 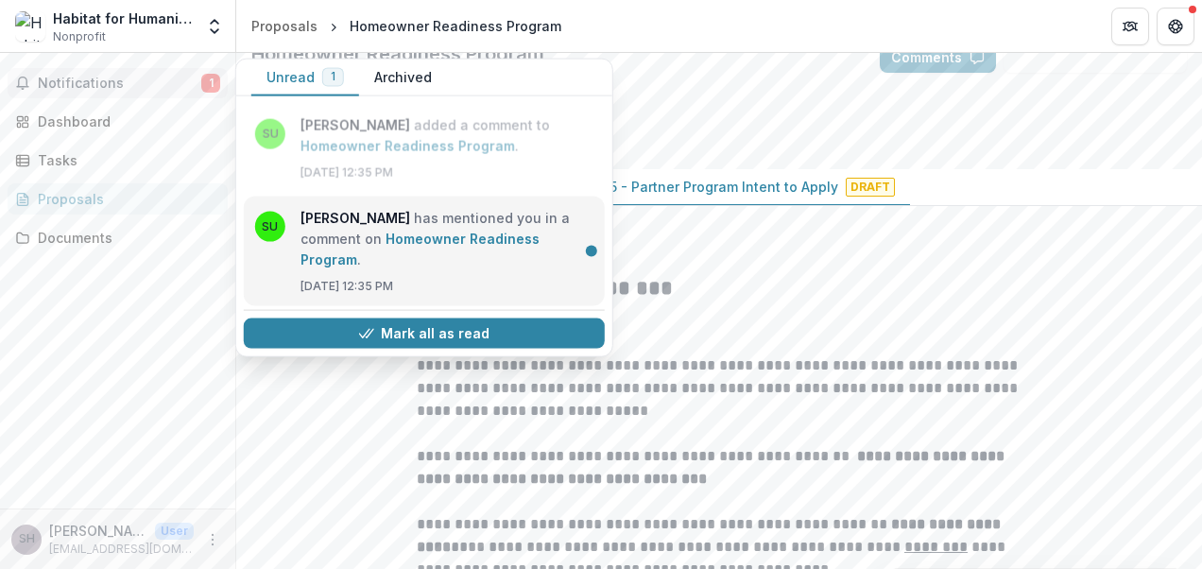 I want to click on p: User, so click(x=174, y=531).